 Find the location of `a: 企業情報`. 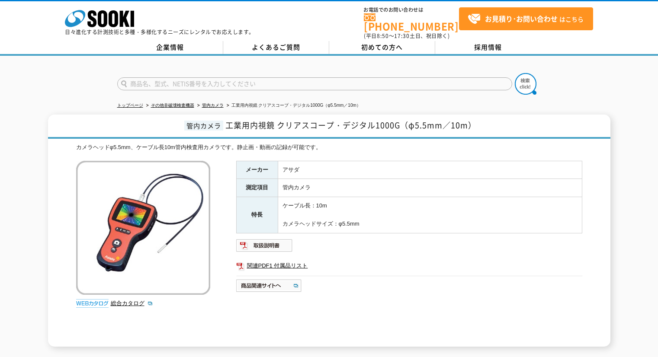

a: 企業情報 is located at coordinates (170, 48).